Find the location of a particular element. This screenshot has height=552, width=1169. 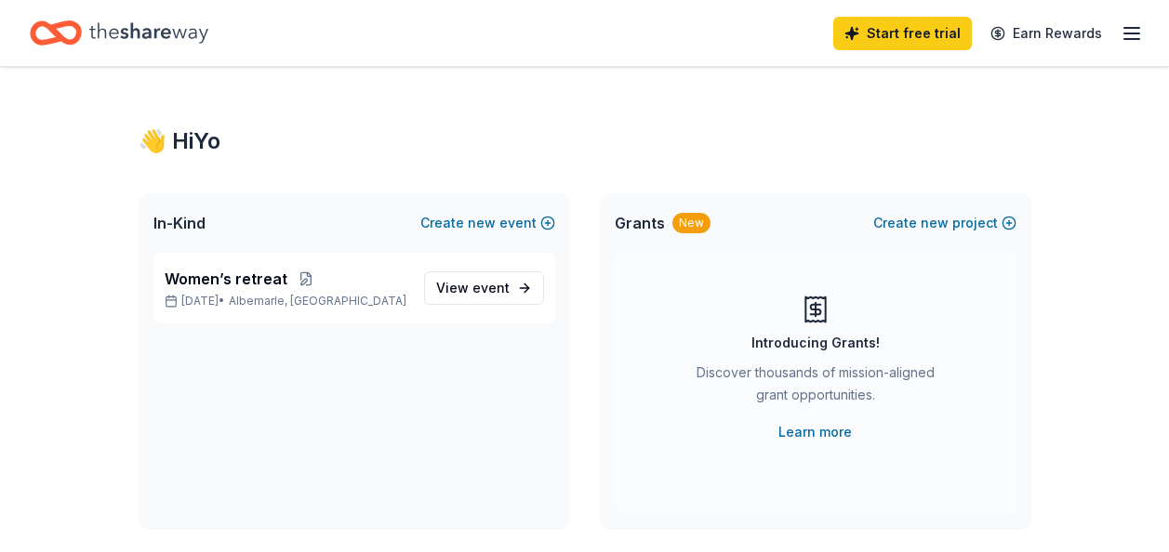

a: Home is located at coordinates (119, 33).